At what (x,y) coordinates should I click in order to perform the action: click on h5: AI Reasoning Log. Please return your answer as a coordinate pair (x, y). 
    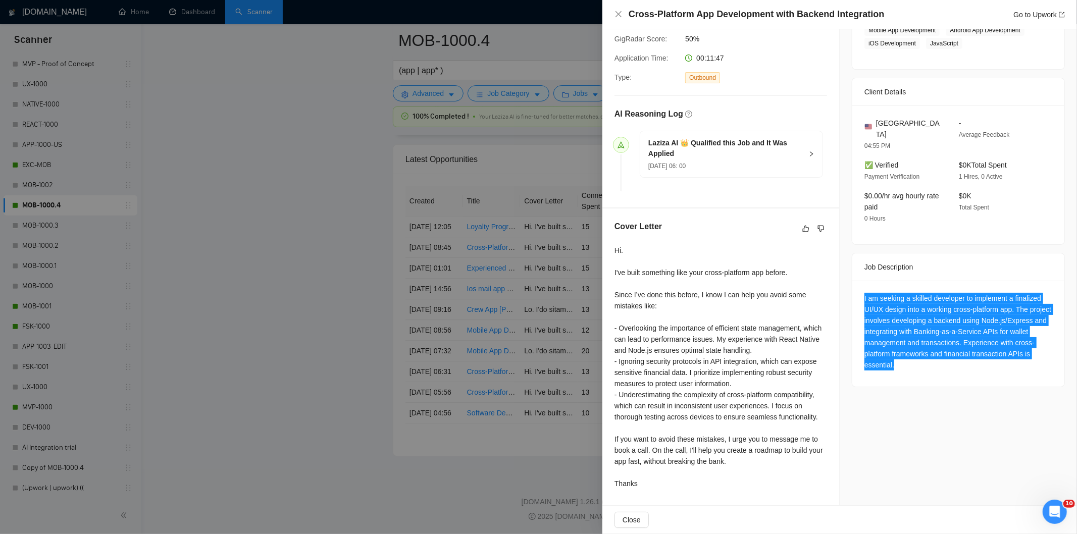
    Looking at the image, I should click on (649, 114).